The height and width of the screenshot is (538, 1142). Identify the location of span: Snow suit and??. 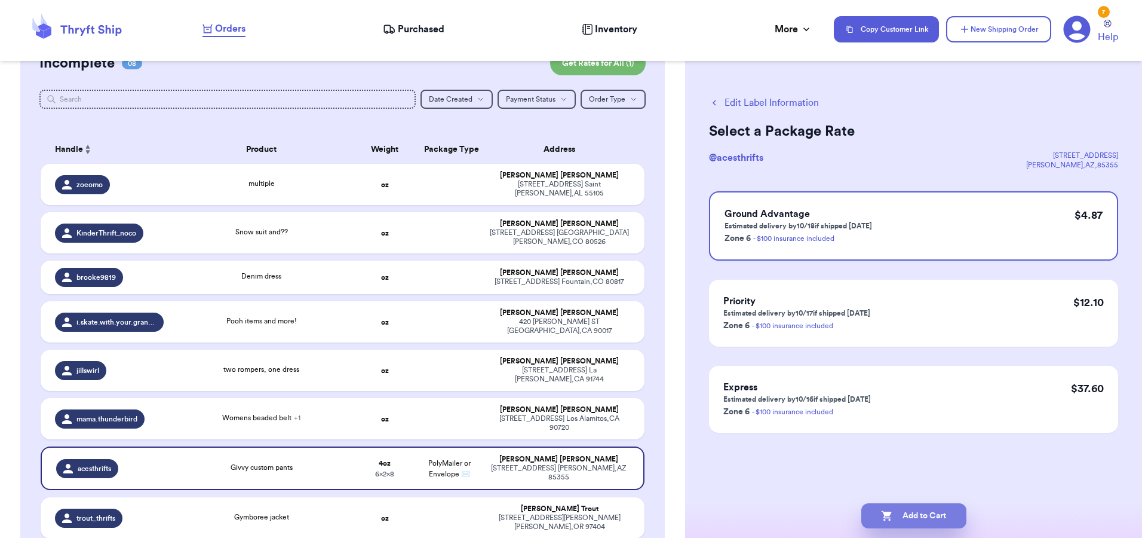
(262, 232).